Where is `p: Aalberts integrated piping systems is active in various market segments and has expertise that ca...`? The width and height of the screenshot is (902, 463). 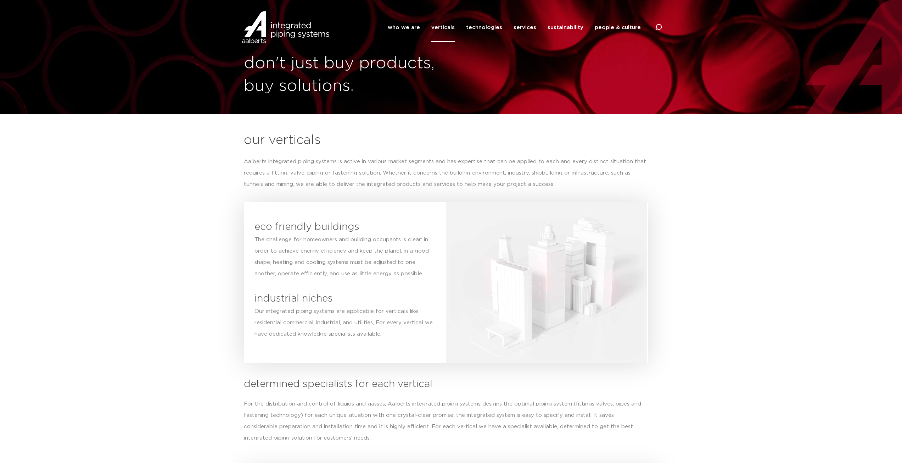 p: Aalberts integrated piping systems is active in various market segments and has expertise that ca... is located at coordinates (446, 173).